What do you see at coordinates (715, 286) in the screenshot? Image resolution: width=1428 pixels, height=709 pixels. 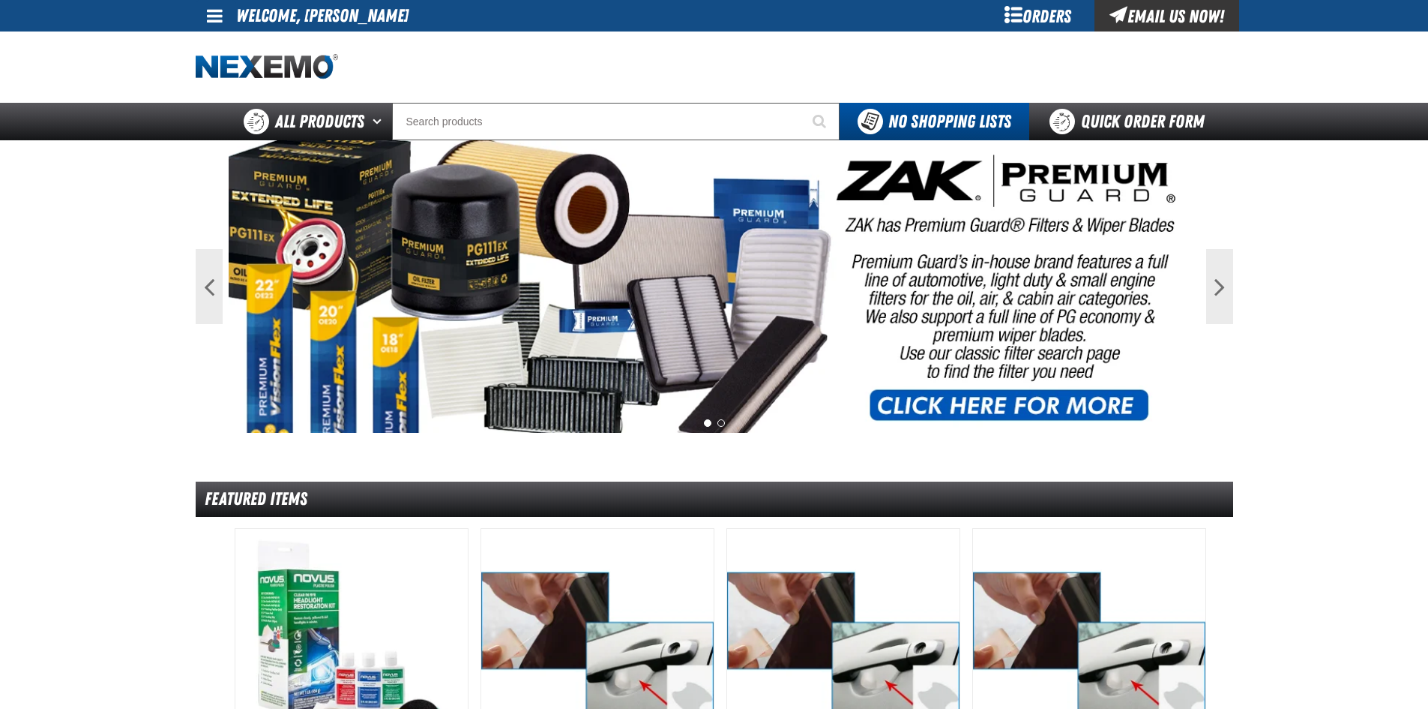 I see `img: PG Filters & Wipers` at bounding box center [715, 286].